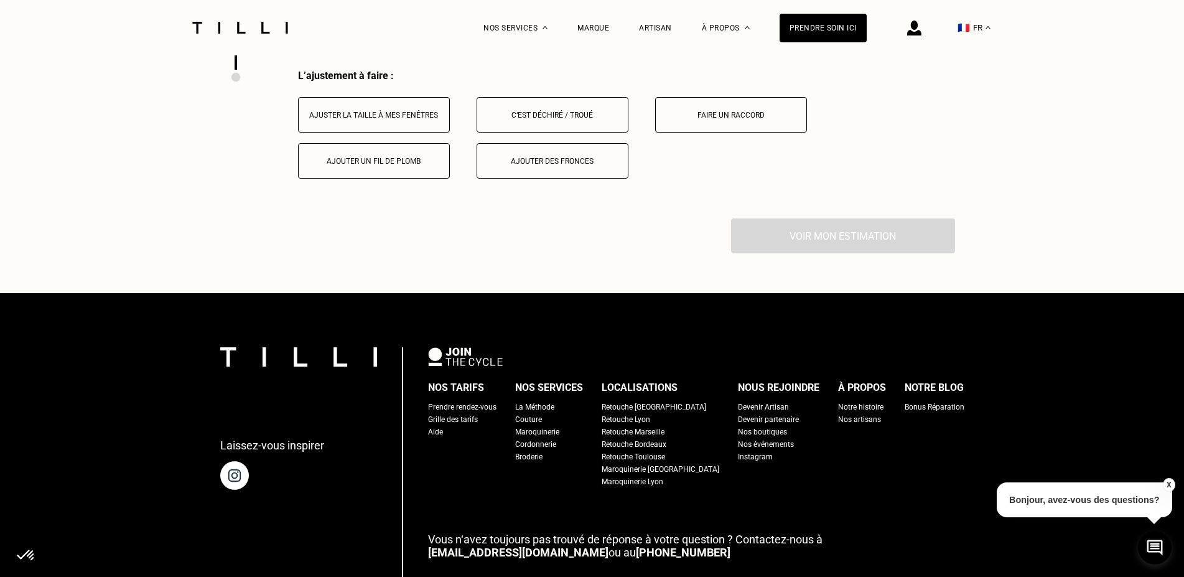 The image size is (1184, 577). I want to click on button: Ajuster la taille à mes fenêtres, so click(374, 114).